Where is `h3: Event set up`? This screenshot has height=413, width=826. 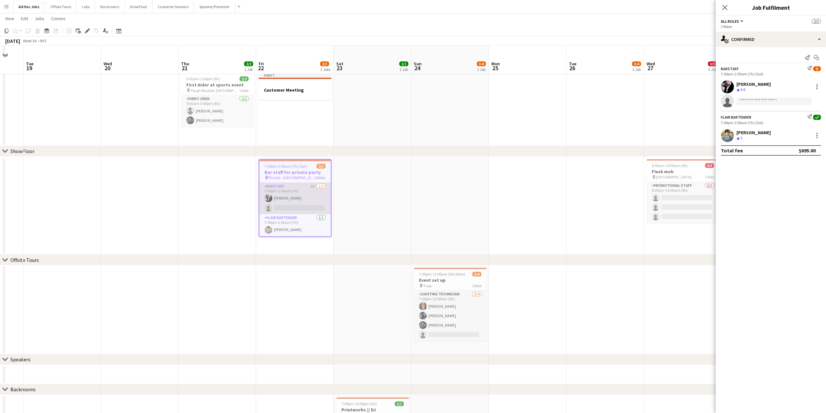 h3: Event set up is located at coordinates (450, 280).